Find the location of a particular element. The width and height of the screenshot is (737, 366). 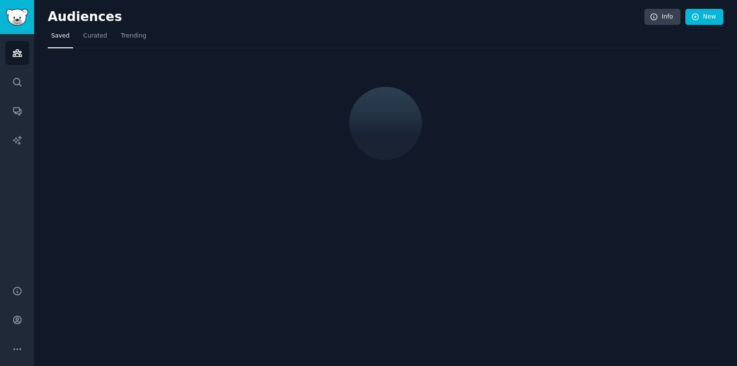

a: Curated is located at coordinates (95, 38).